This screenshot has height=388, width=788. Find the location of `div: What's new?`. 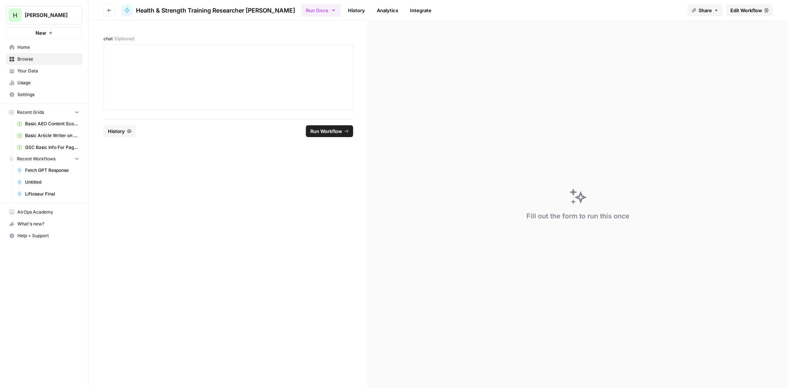

div: What's new? is located at coordinates (44, 224).